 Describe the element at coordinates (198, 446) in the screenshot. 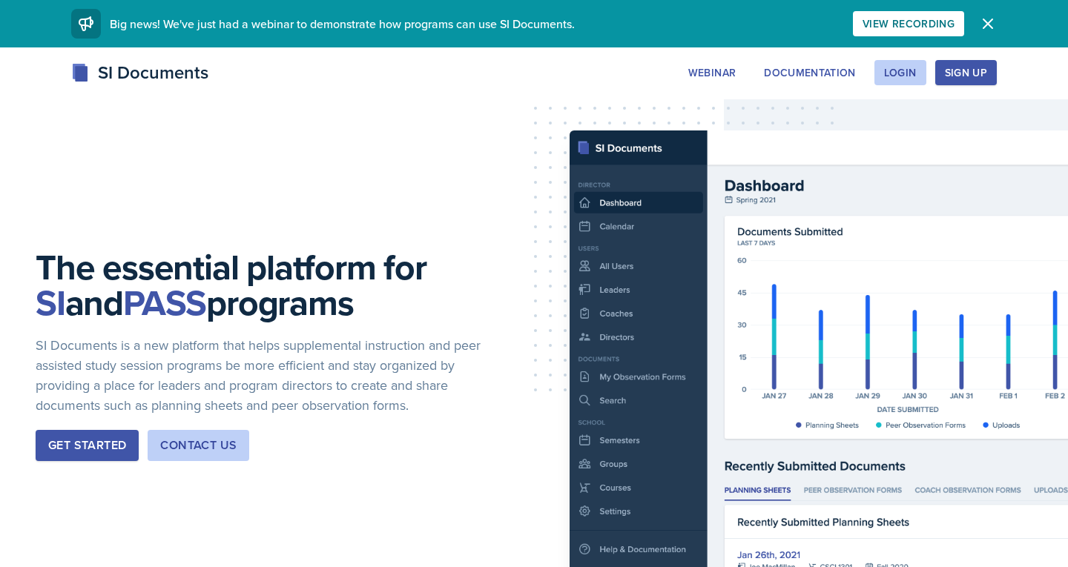

I see `div: Contact Us` at that location.